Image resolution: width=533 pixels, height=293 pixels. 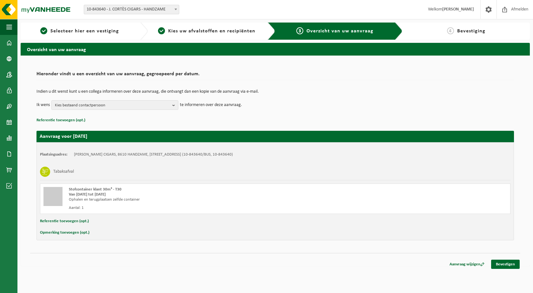 What do you see at coordinates (95, 189) in the screenshot?
I see `span: Stofcontainer klant 30m³ - T30` at bounding box center [95, 189].